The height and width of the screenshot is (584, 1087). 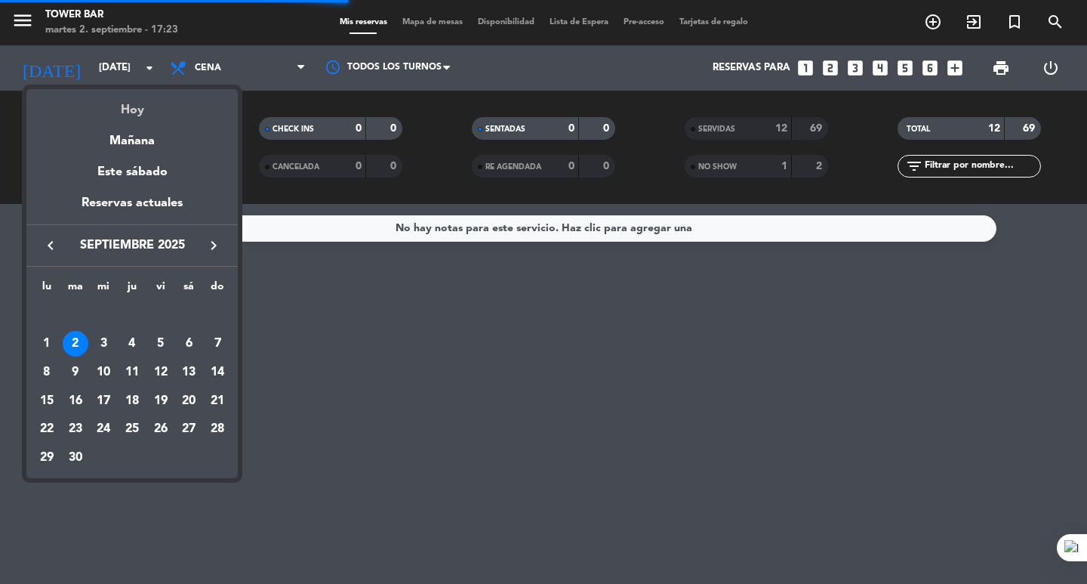 I want to click on div: Este sábado, so click(x=132, y=172).